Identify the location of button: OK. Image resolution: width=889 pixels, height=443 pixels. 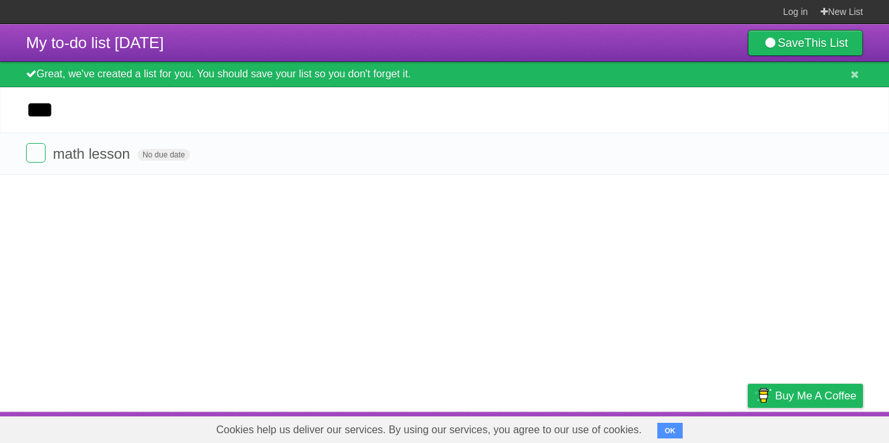
(670, 431).